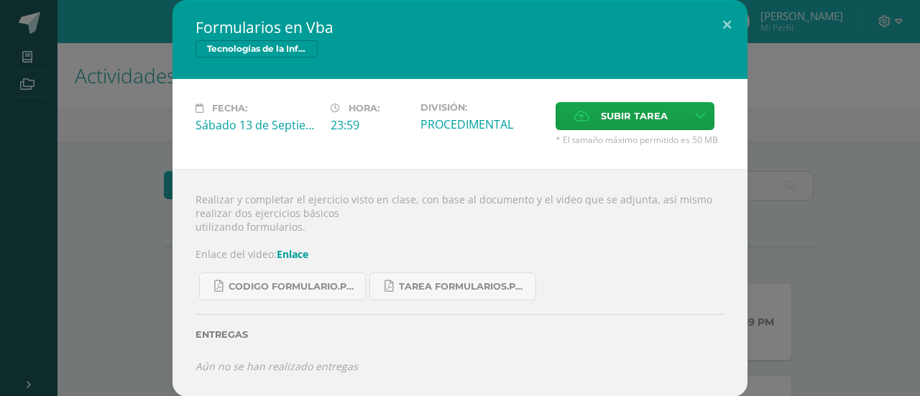 This screenshot has height=396, width=920. I want to click on span: Tarea formularios.pdf, so click(464, 287).